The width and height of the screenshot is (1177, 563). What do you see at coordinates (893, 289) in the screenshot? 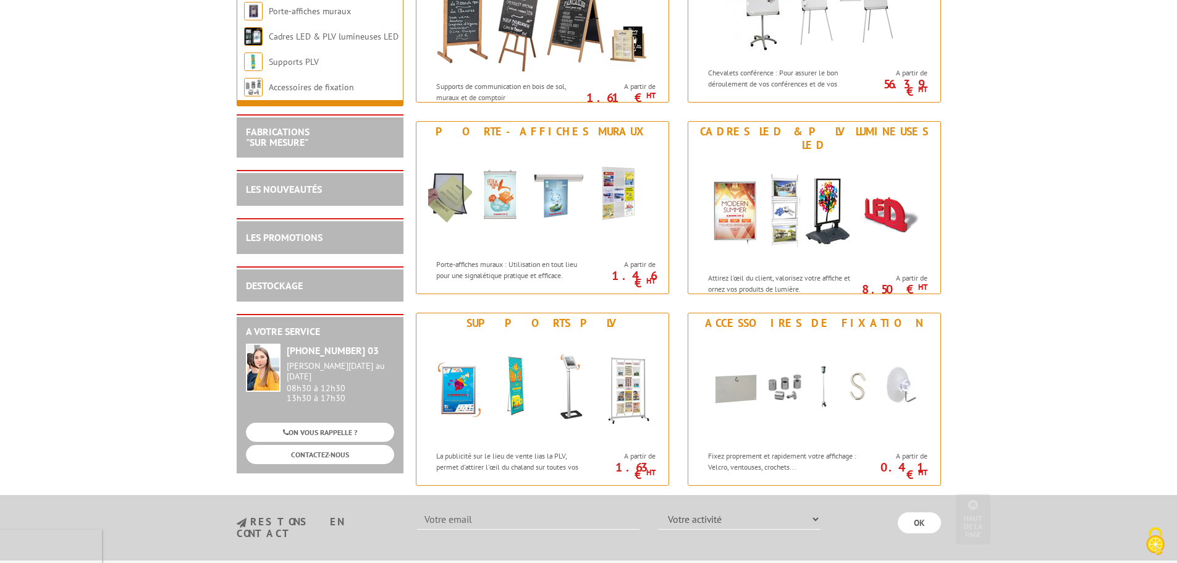
I see `p: 8.50 €` at bounding box center [893, 289].